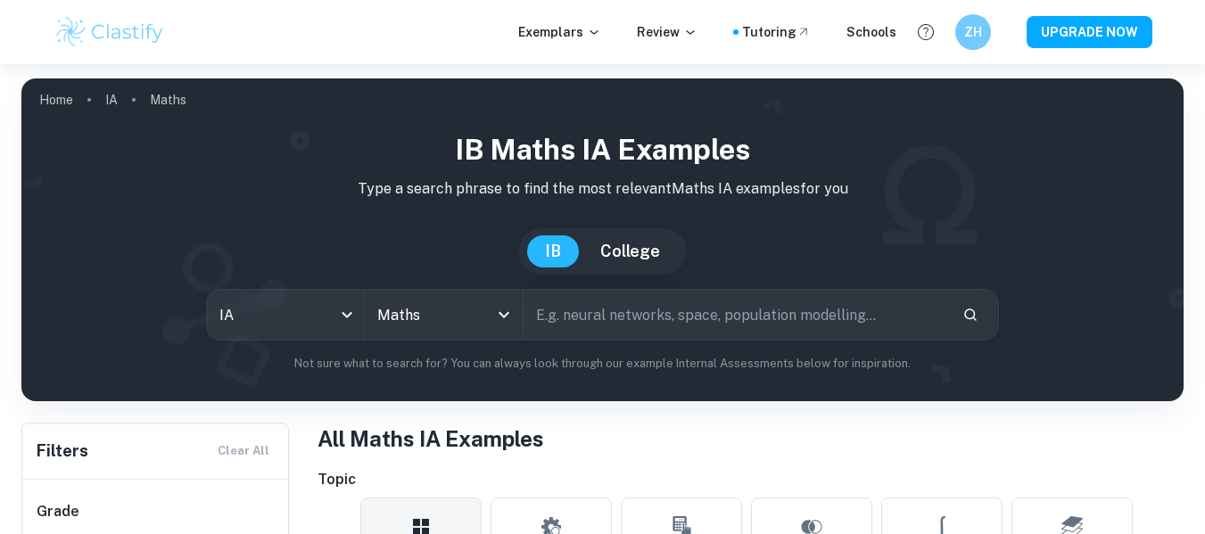 This screenshot has width=1205, height=534. What do you see at coordinates (736, 315) in the screenshot?
I see `input: E.g. neural networks, space, population modelling...` at bounding box center [736, 315].